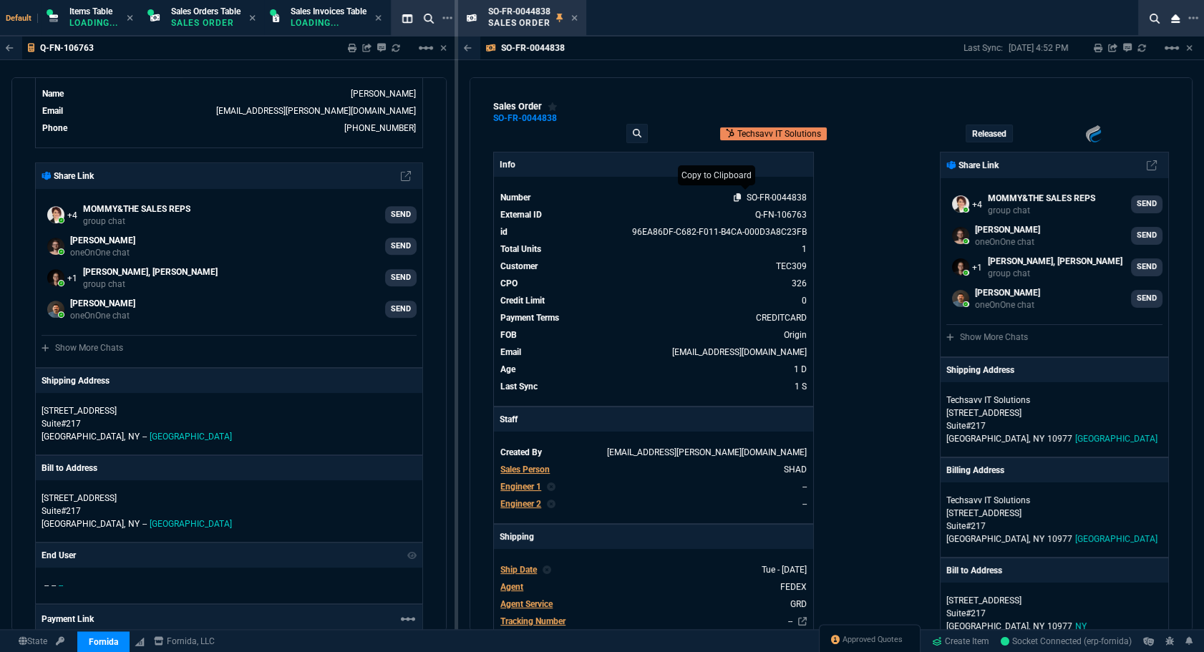 The image size is (1204, 652). What do you see at coordinates (706, 452) in the screenshot?
I see `span: SETI.SHADAB@FORNIDA.COM` at bounding box center [706, 452].